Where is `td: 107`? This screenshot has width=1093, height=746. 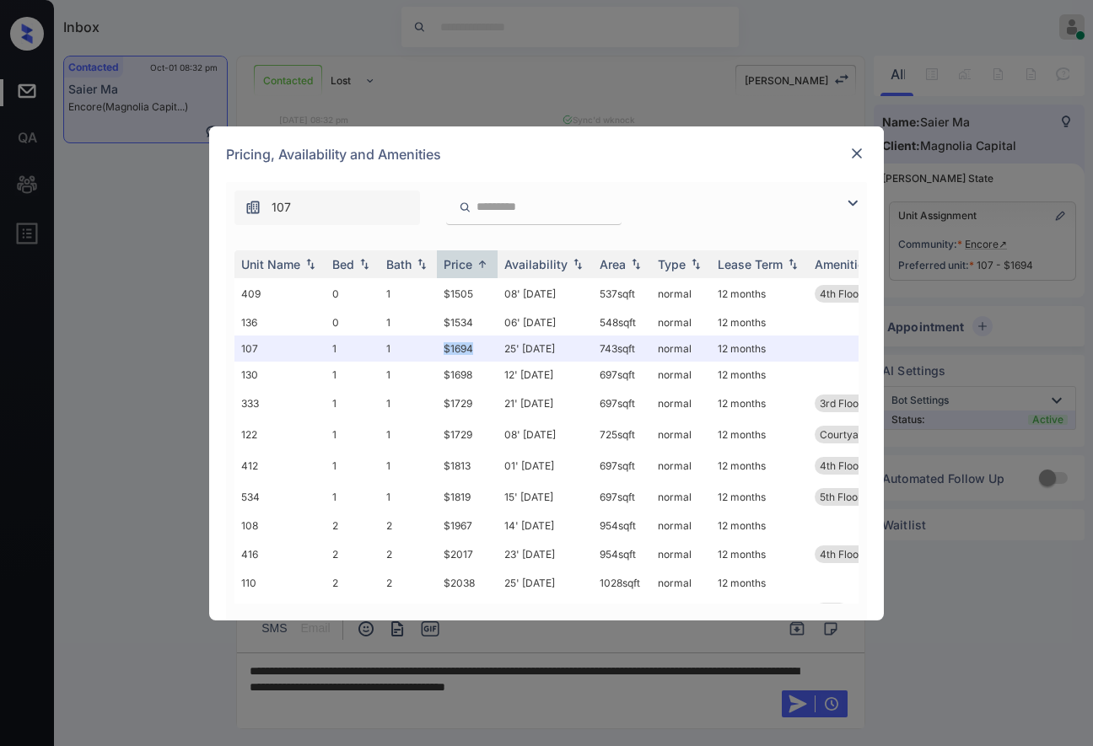 td: 107 is located at coordinates (280, 348).